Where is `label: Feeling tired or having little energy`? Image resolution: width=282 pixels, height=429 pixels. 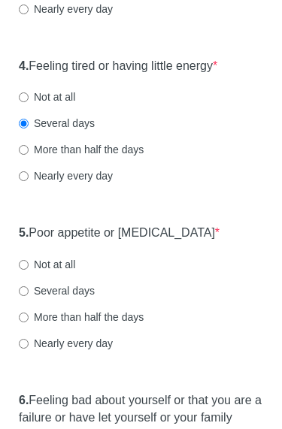
label: Feeling tired or having little energy is located at coordinates (118, 67).